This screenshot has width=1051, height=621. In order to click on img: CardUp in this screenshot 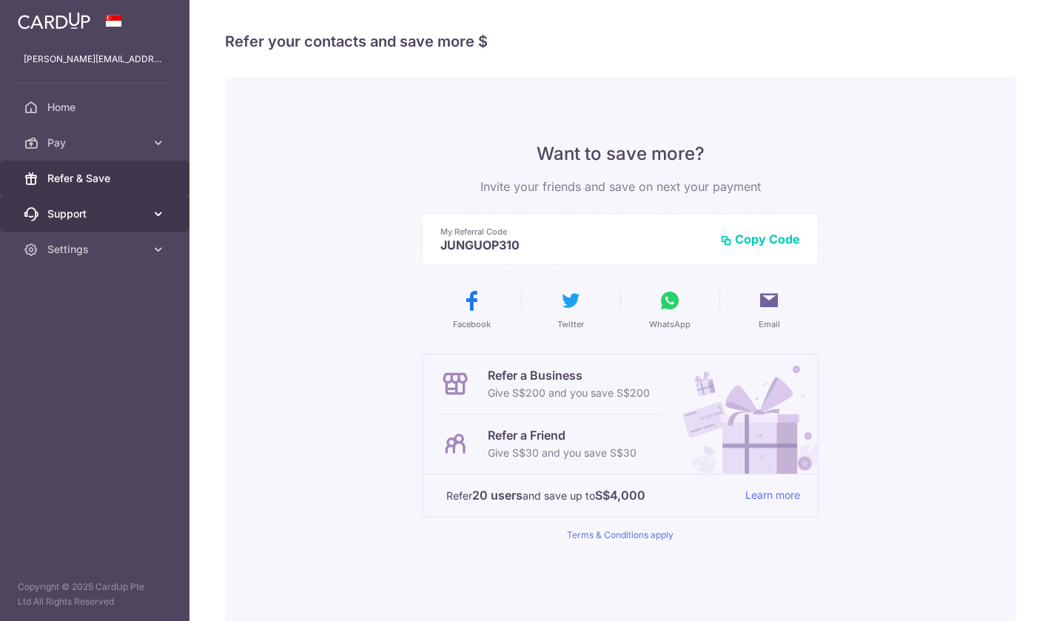, I will do `click(54, 21)`.